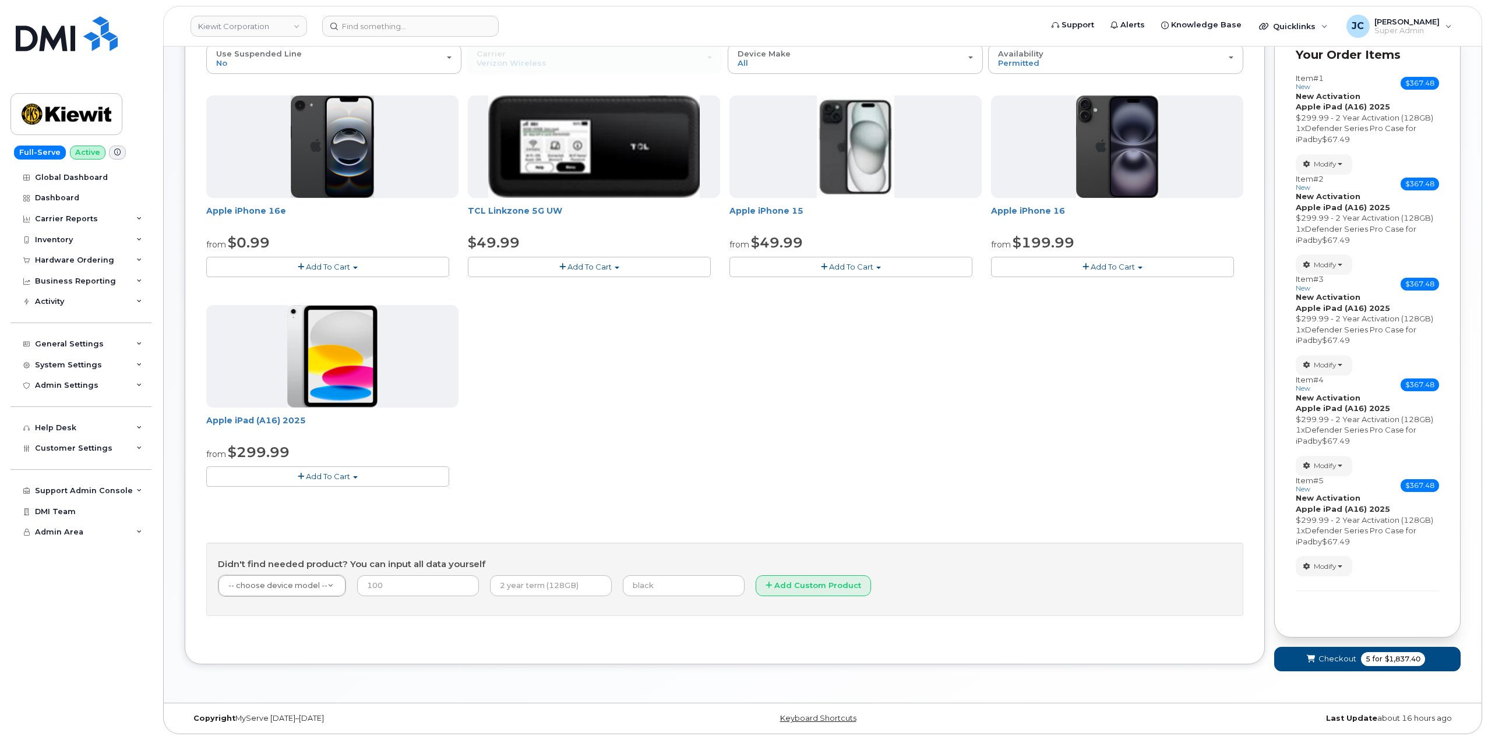  Describe the element at coordinates (259, 54) in the screenshot. I see `span: Use Suspended Line` at that location.